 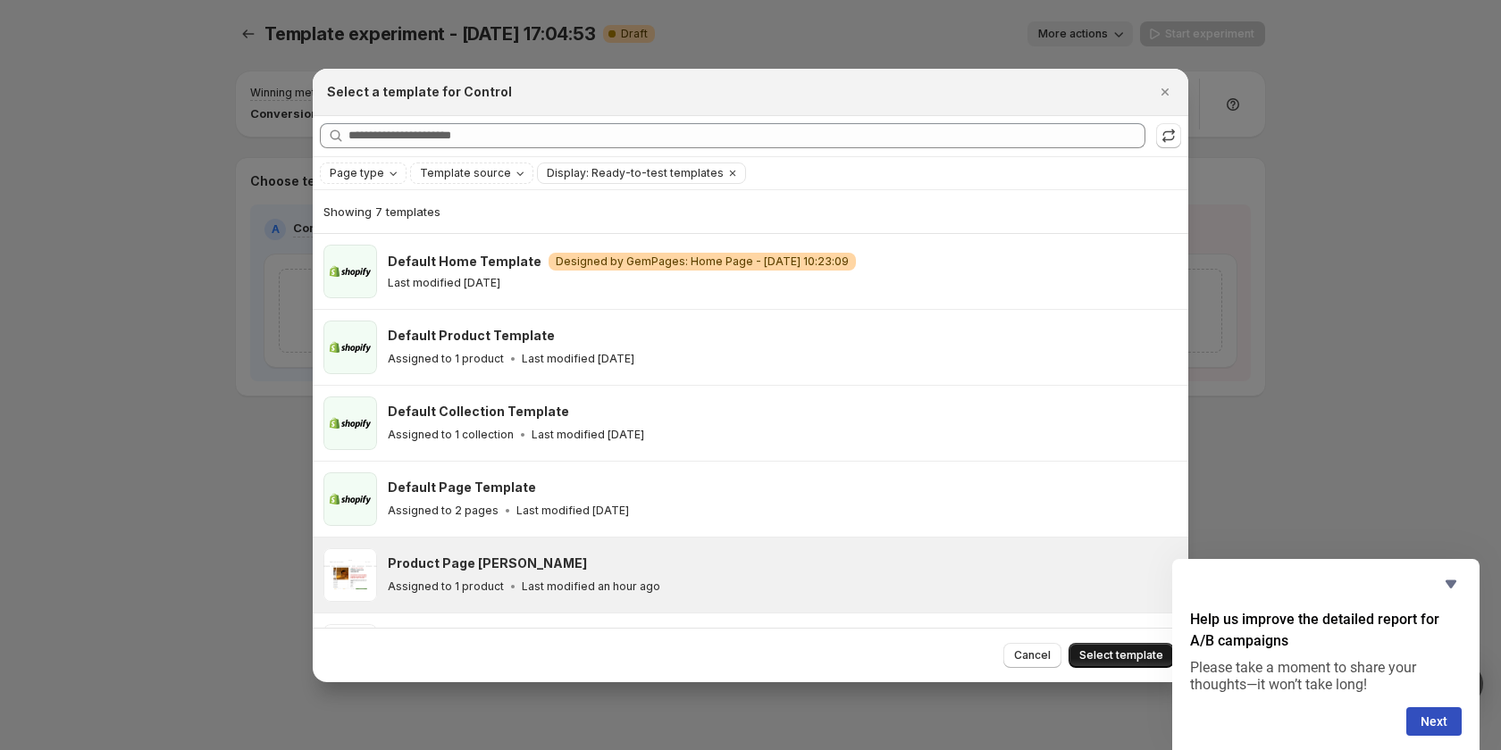 I want to click on h3: Default Product Template, so click(x=471, y=336).